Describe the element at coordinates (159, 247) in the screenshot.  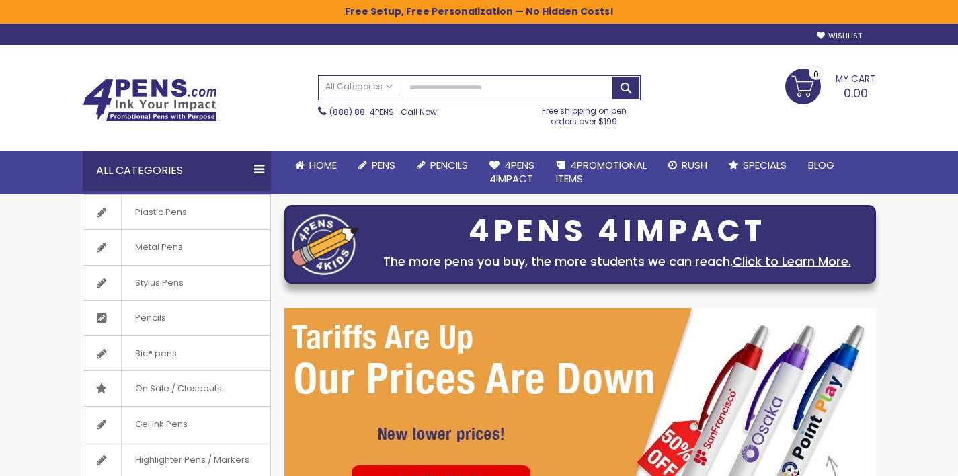
I see `span: Metal Pens` at that location.